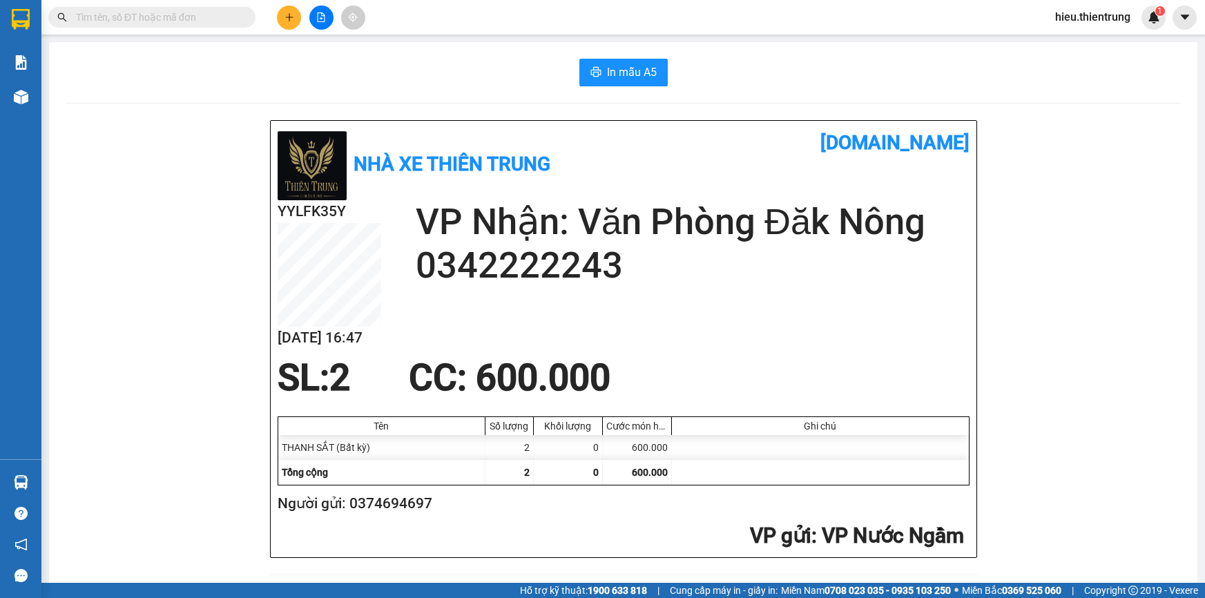 This screenshot has width=1205, height=598. What do you see at coordinates (329, 211) in the screenshot?
I see `h2: YYLFK35Y` at bounding box center [329, 211].